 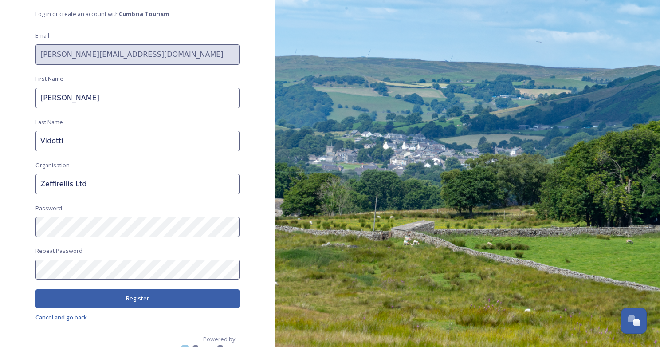 I want to click on span: Organisation, so click(x=52, y=165).